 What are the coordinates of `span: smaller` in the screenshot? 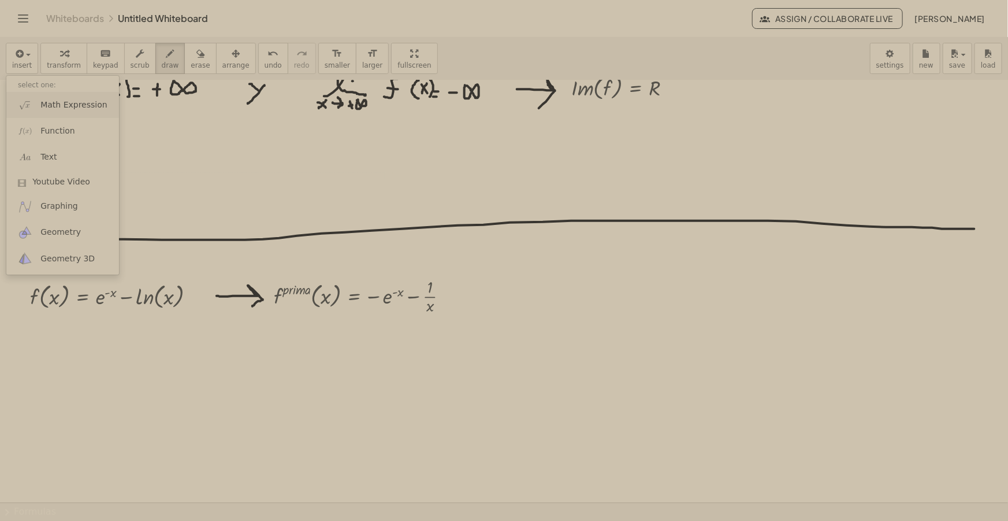 It's located at (337, 65).